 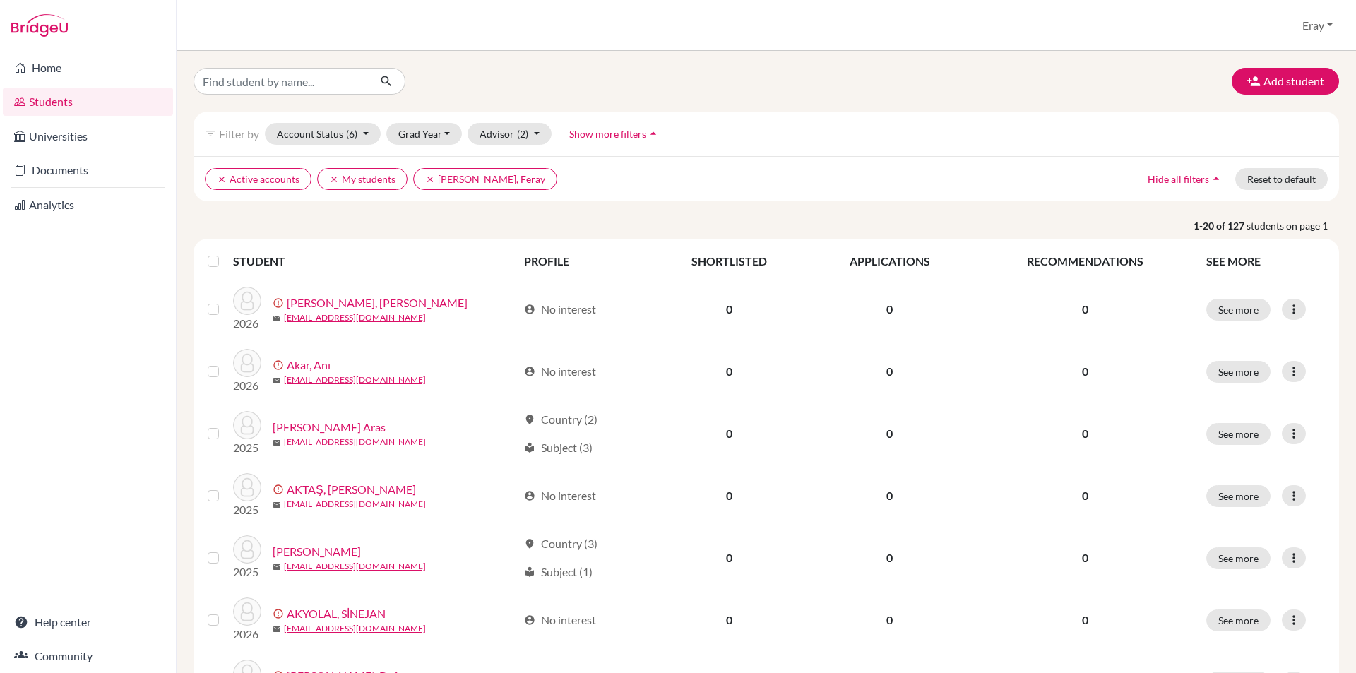 I want to click on img: Akar, Anı, so click(x=247, y=363).